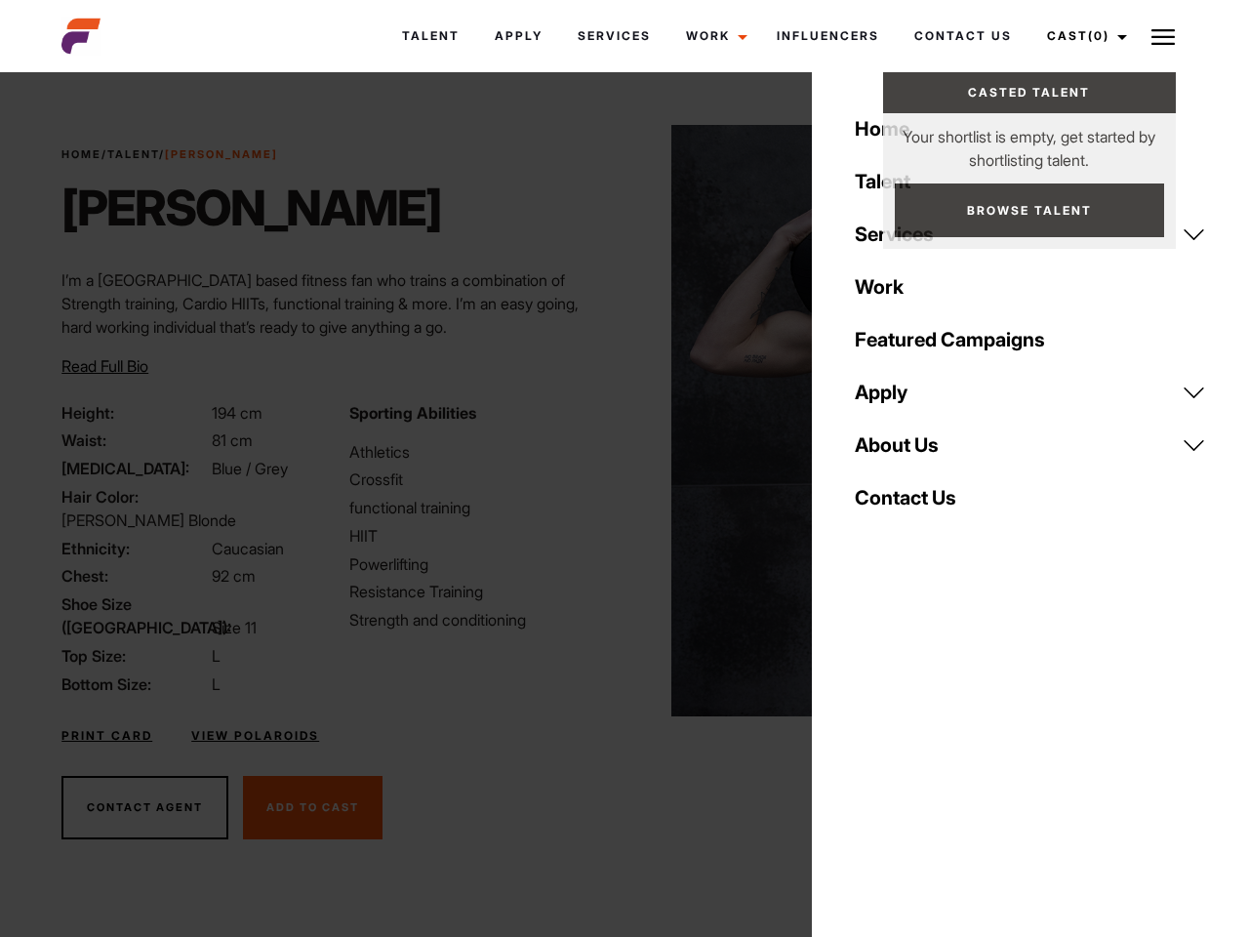 This screenshot has width=1249, height=937. What do you see at coordinates (1163, 37) in the screenshot?
I see `img: Burger icon` at bounding box center [1163, 37].